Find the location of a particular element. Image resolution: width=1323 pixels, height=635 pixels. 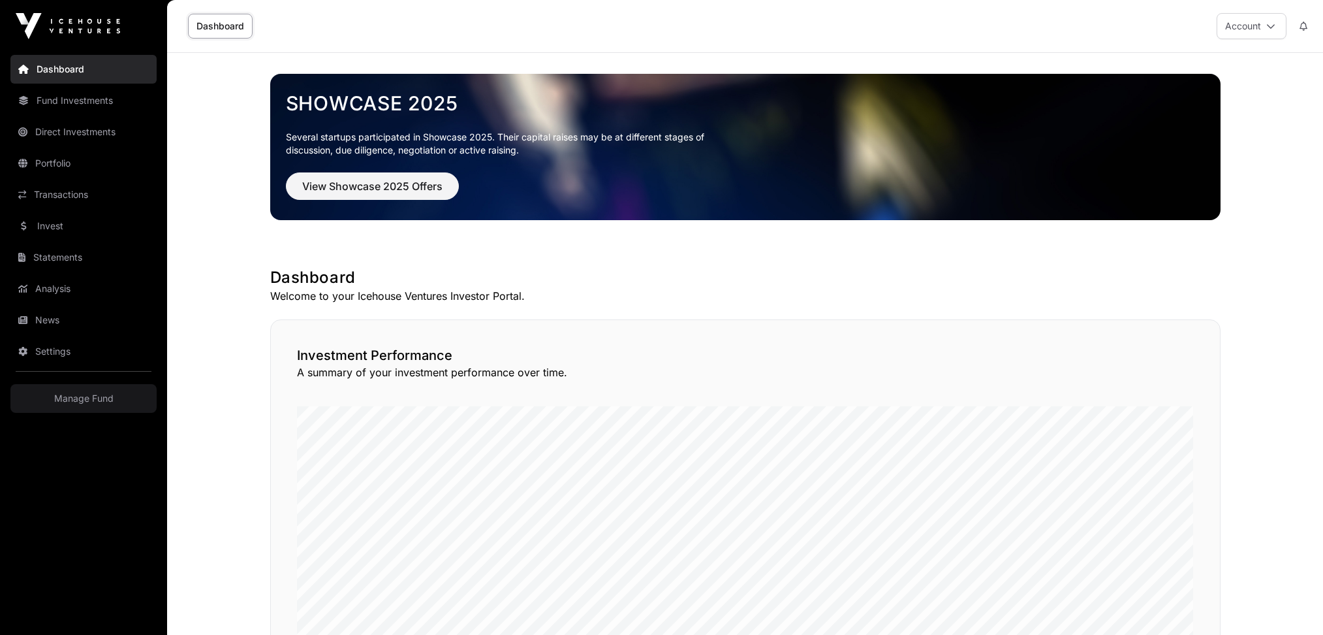

img: Icehouse Ventures Logo is located at coordinates (68, 26).